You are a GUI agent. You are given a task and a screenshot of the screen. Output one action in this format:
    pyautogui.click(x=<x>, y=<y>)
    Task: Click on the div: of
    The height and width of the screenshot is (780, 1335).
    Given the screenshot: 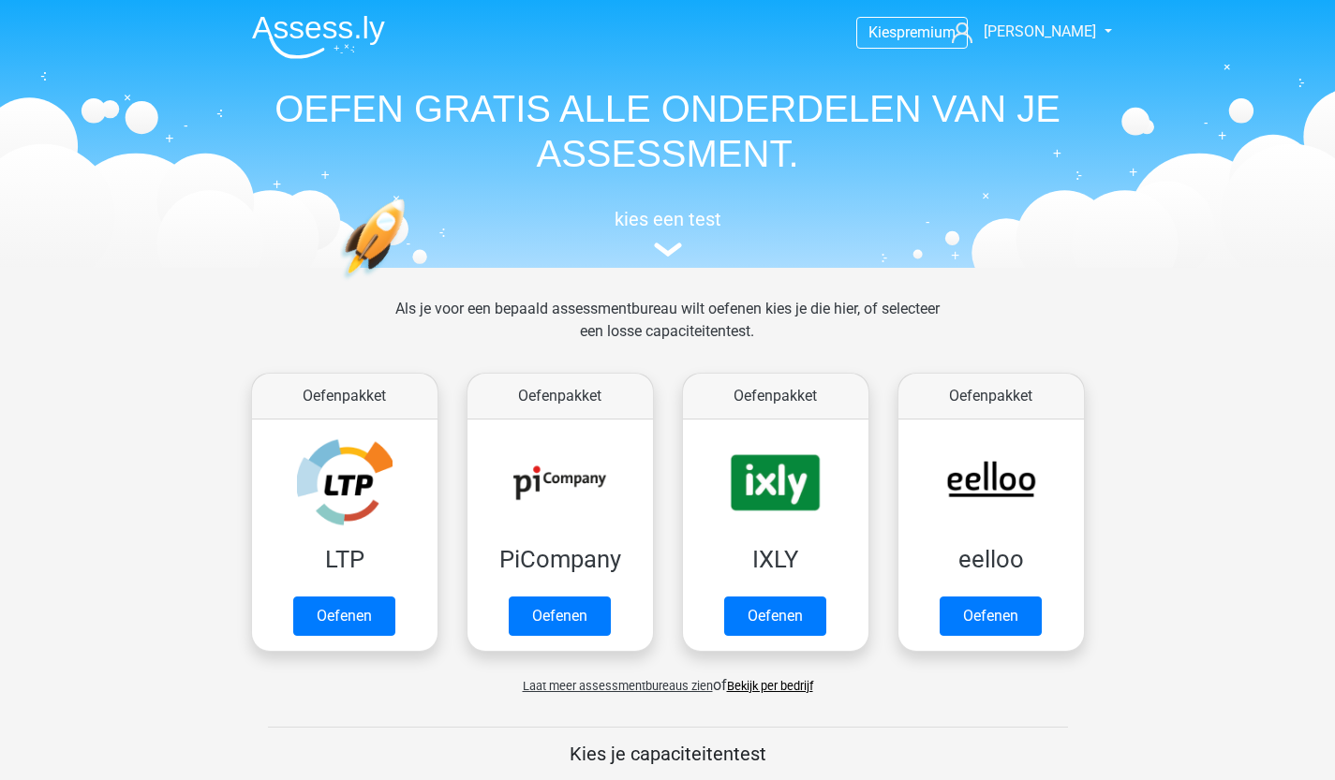 What is the action you would take?
    pyautogui.click(x=668, y=678)
    